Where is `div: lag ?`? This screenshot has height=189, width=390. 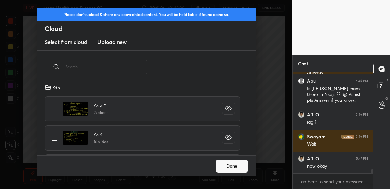 div: lag ? is located at coordinates (337, 123).